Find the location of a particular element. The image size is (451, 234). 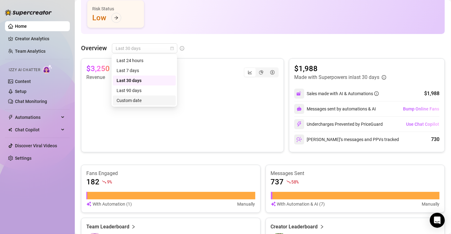

article: $3,250 is located at coordinates (98, 69).